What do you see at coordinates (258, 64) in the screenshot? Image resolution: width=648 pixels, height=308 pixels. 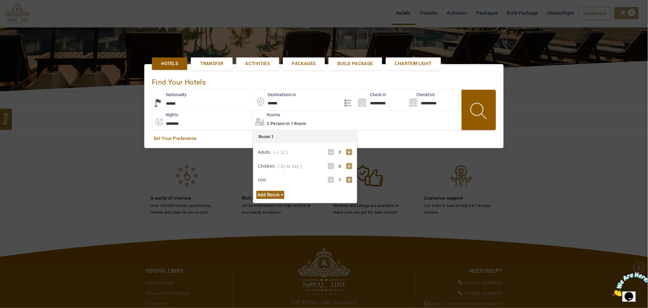 I see `a: Activities` at bounding box center [258, 64].